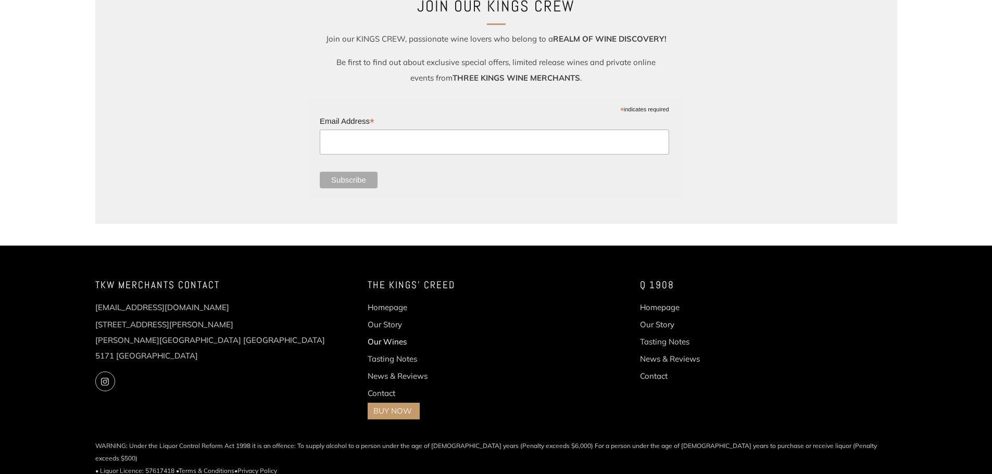 This screenshot has height=474, width=992. What do you see at coordinates (496, 453) in the screenshot?
I see `span: WARNING: Under the Liquor Control Reform Act 1998 it is an offence: To supply alcohol to a person...` at bounding box center [496, 453].